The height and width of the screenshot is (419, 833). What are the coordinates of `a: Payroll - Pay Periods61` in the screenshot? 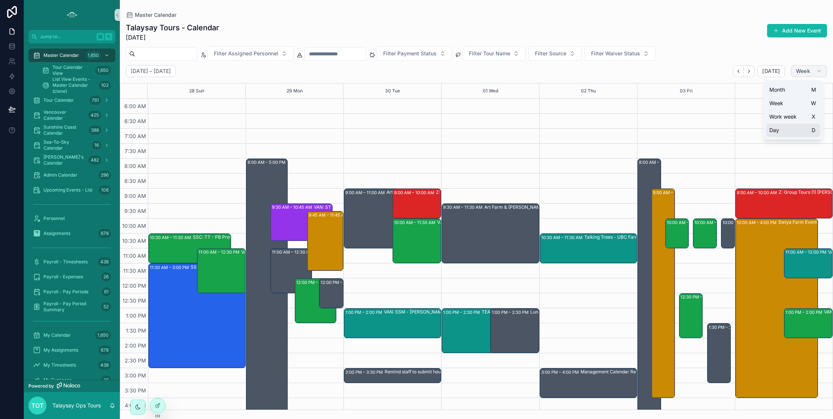 It's located at (72, 292).